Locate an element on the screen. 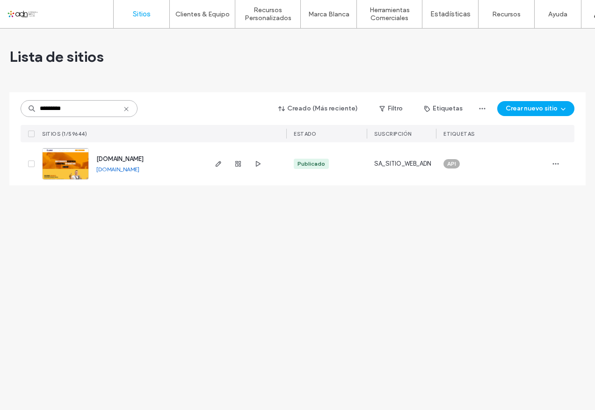 The image size is (595, 410). span: Ayuda is located at coordinates (33, 11).